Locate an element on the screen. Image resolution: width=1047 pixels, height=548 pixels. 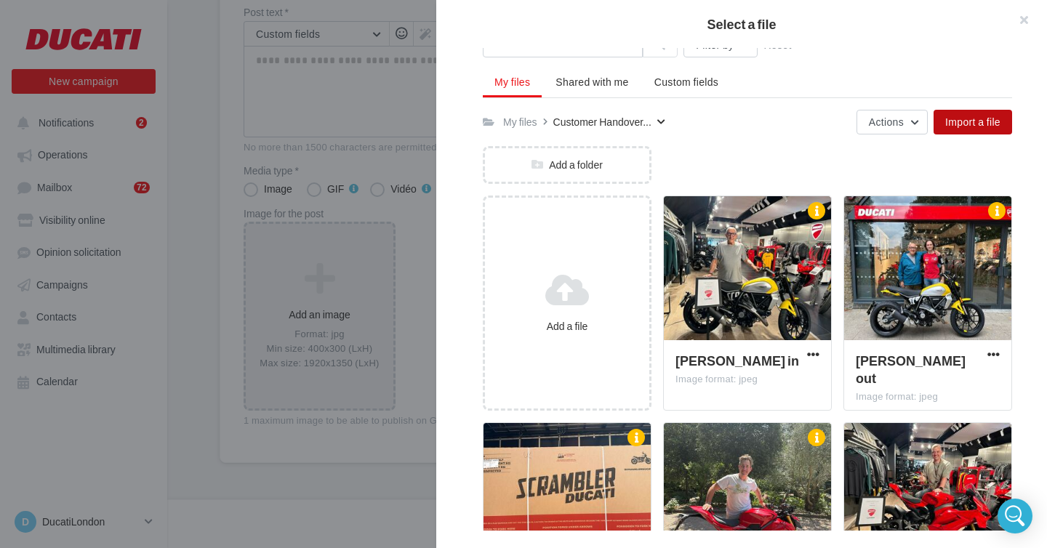
span: Shared with me is located at coordinates (592, 81).